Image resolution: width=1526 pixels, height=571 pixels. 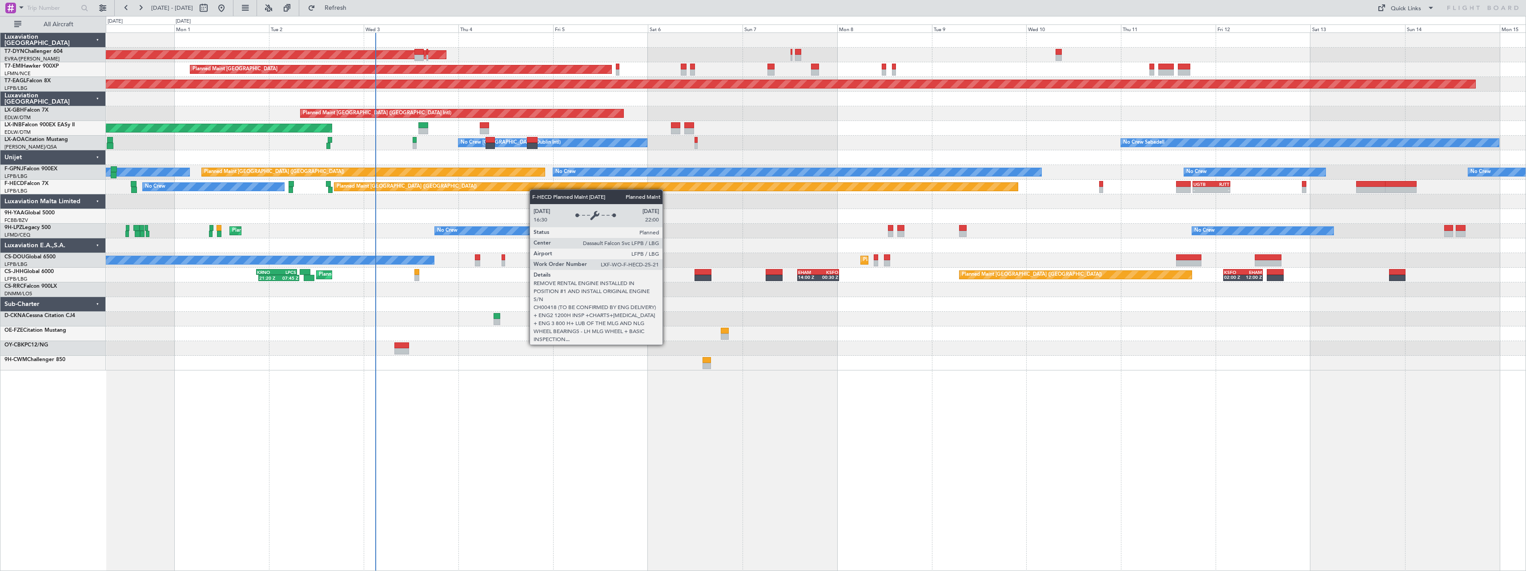 What do you see at coordinates (1073, 28) in the screenshot?
I see `div: Wed 10` at bounding box center [1073, 28].